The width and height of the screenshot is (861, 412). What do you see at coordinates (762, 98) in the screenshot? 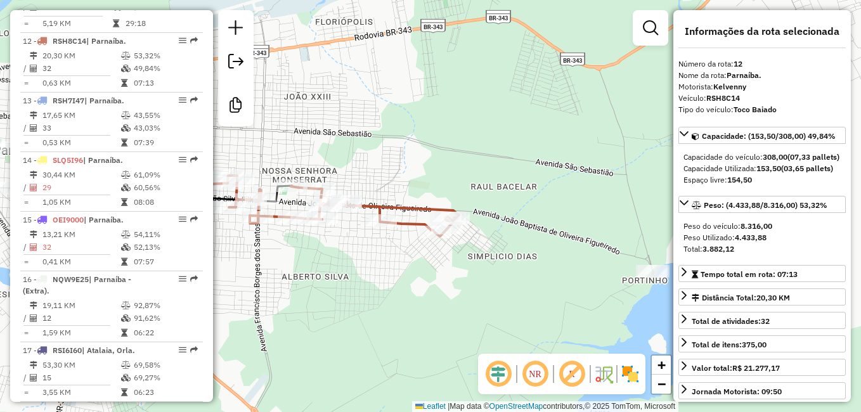
I see `div: Veículo:` at bounding box center [762, 98].